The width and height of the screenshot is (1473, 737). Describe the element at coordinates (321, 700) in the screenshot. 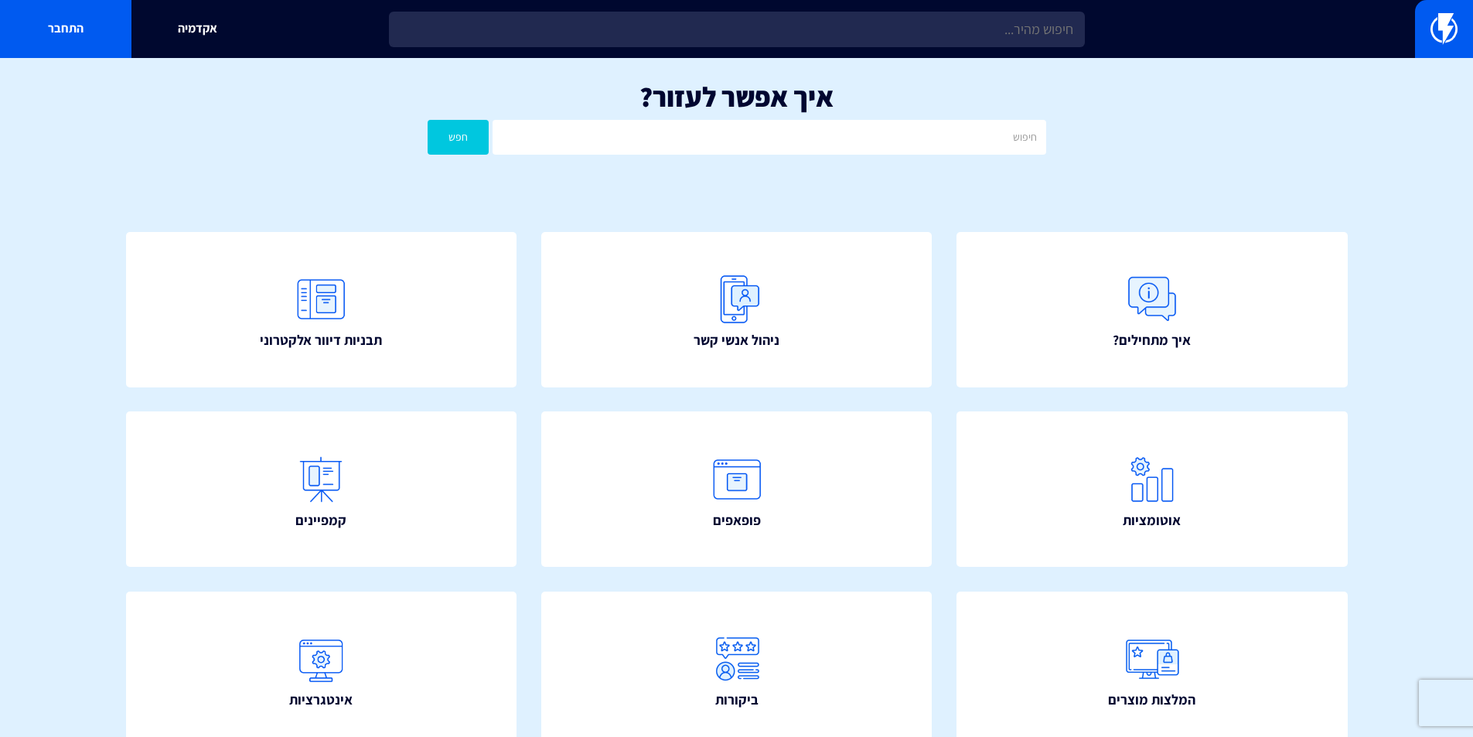

I see `span: אינטגרציות` at that location.